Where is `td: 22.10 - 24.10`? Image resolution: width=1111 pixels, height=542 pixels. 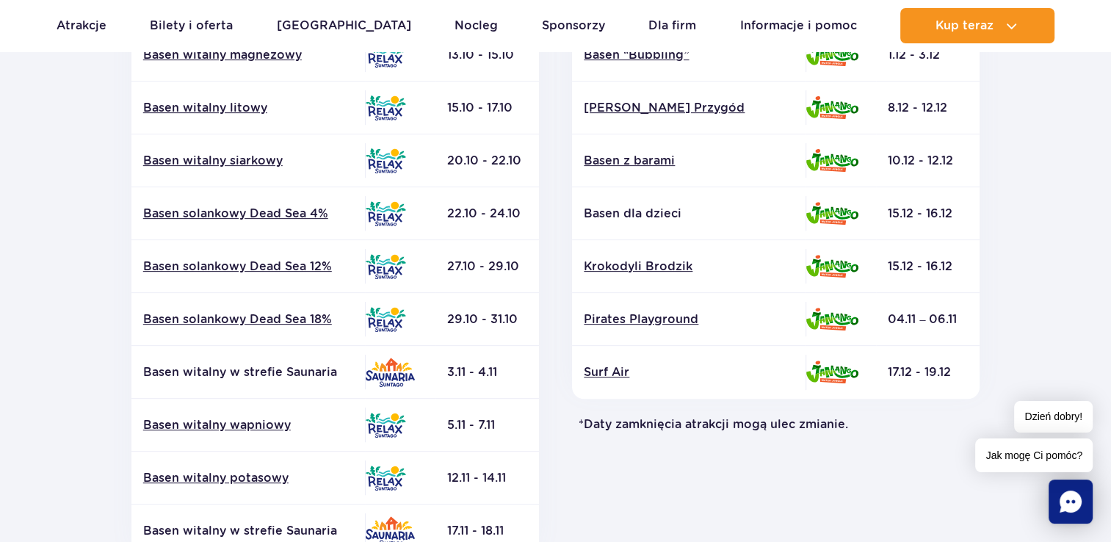 td: 22.10 - 24.10 is located at coordinates (487, 214).